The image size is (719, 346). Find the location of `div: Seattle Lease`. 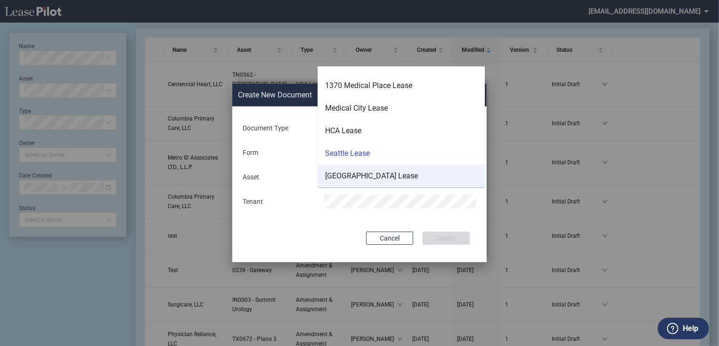

div: Seattle Lease is located at coordinates (347, 154).